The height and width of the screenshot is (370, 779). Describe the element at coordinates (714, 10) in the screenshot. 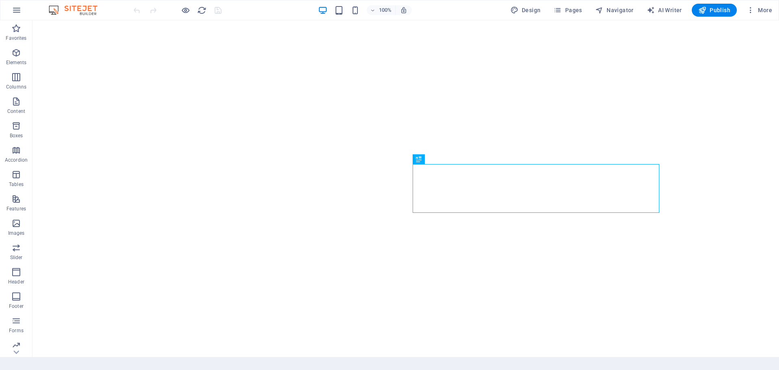

I see `button: Publish` at that location.